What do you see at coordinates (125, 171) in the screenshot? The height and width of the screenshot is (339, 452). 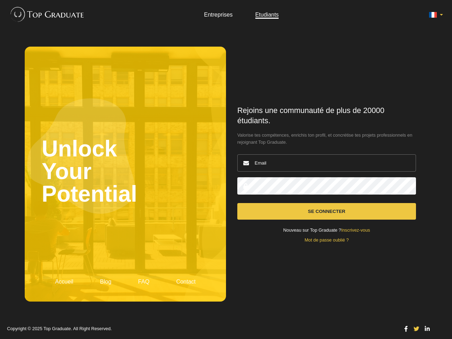 I see `h2: Unlock Your Potential` at bounding box center [125, 171].